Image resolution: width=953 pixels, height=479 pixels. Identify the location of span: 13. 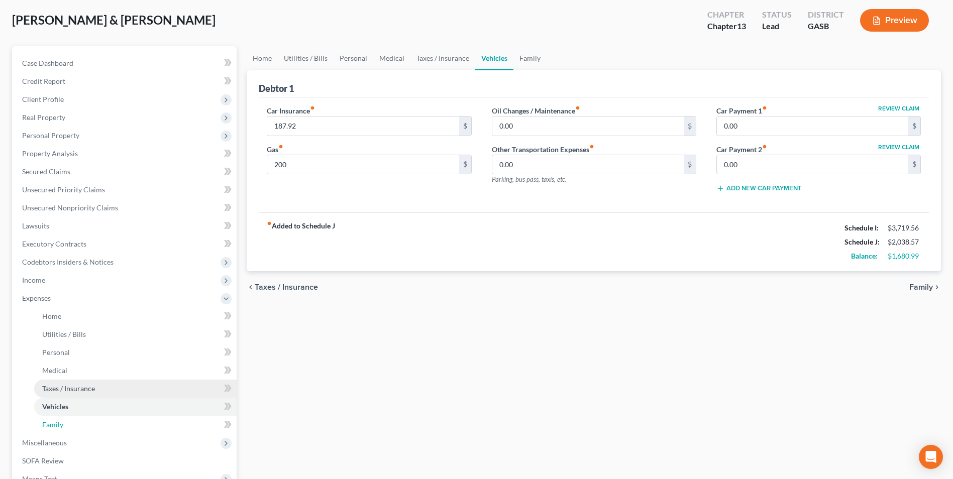
(742, 26).